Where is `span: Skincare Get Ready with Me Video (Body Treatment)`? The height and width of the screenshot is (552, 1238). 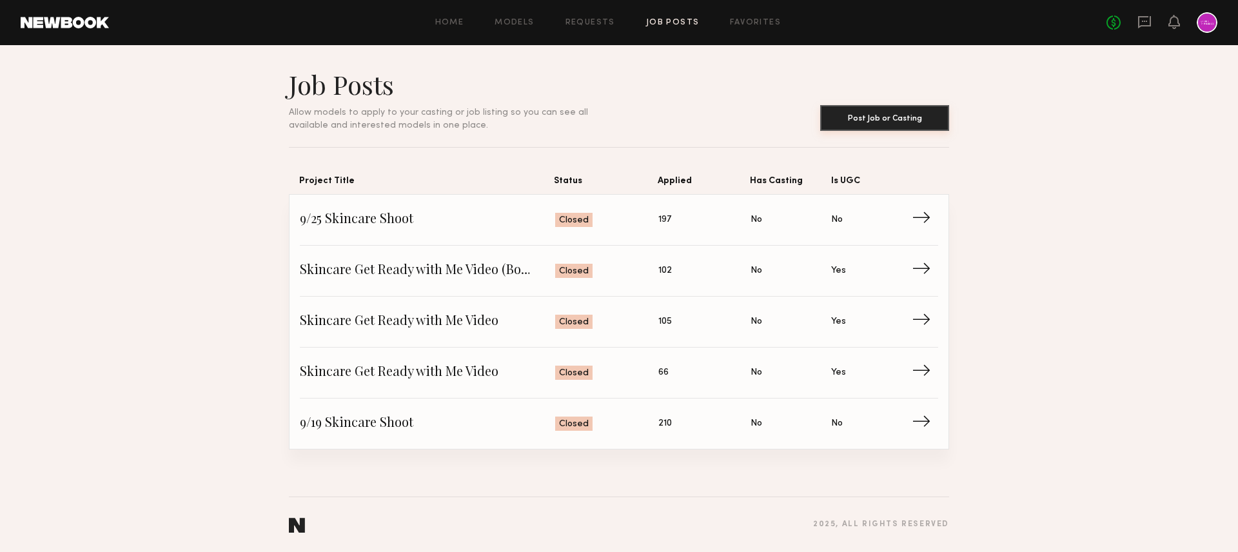 span: Skincare Get Ready with Me Video (Body Treatment) is located at coordinates (428, 271).